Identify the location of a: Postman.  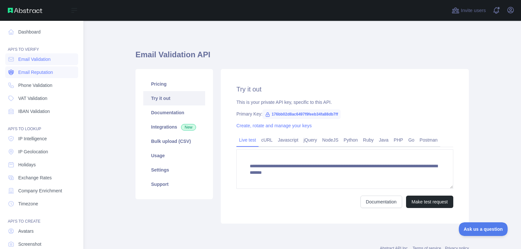
(429, 140).